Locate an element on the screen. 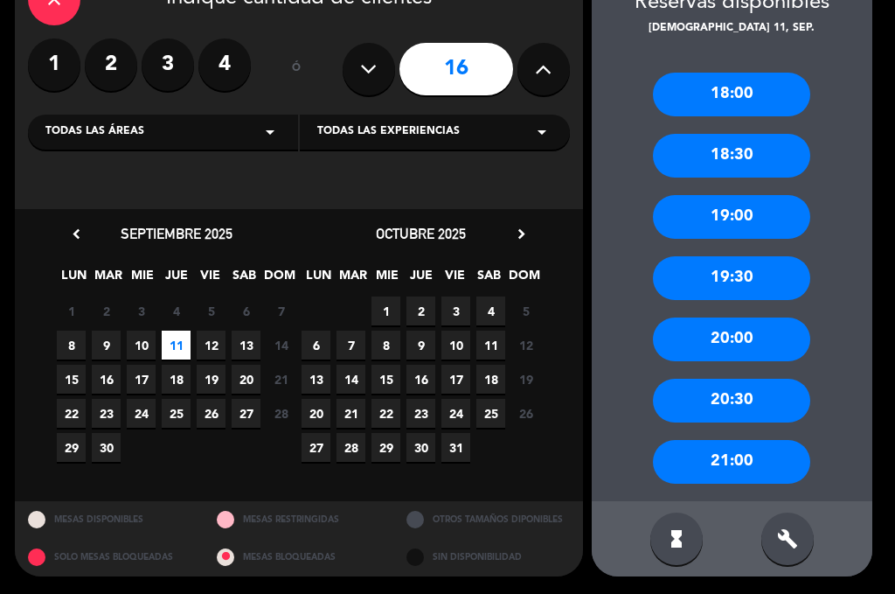 This screenshot has width=895, height=594. div: OTROS TAMAÑOS DIPONIBLES is located at coordinates (488, 519).